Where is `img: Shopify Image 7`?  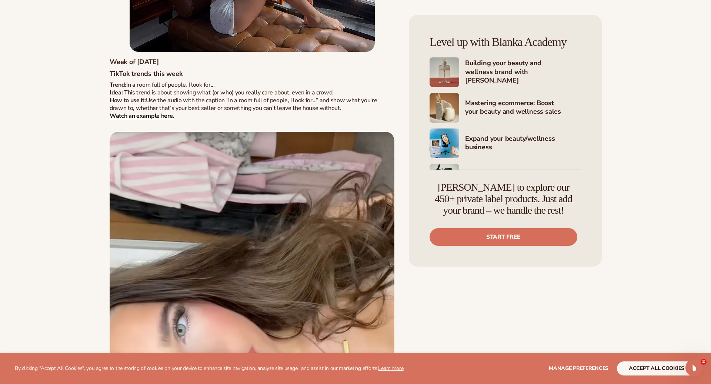
img: Shopify Image 7 is located at coordinates (445, 72).